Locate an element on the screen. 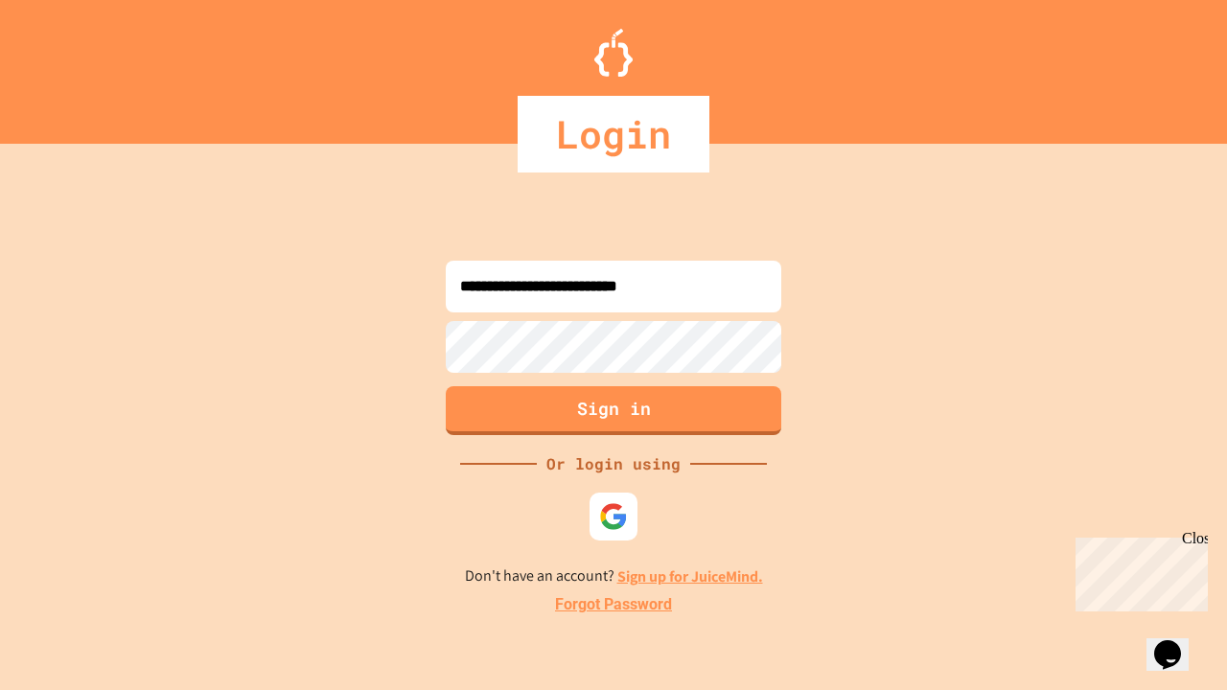  div: Or login using is located at coordinates (613, 464).